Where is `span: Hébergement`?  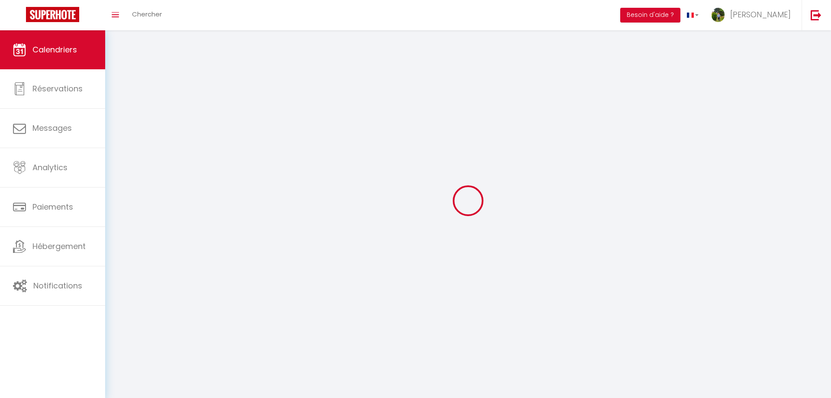 span: Hébergement is located at coordinates (59, 246).